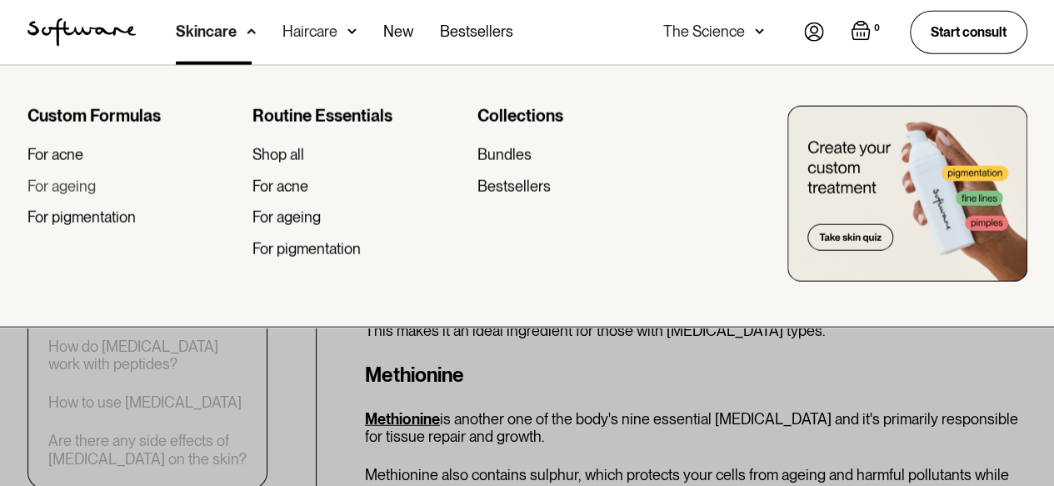 The image size is (1054, 486). Describe the element at coordinates (866, 32) in the screenshot. I see `a: Open empty cart` at that location.